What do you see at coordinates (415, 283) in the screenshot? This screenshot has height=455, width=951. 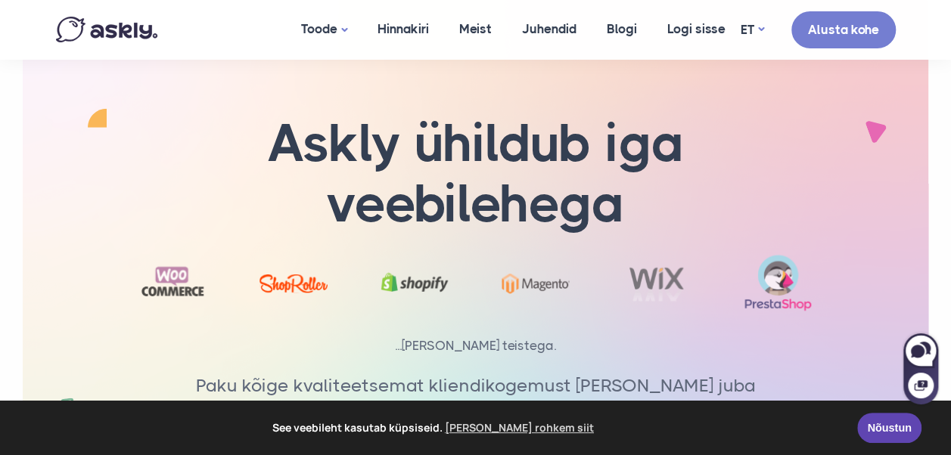 I see `img: Shopify` at bounding box center [415, 283].